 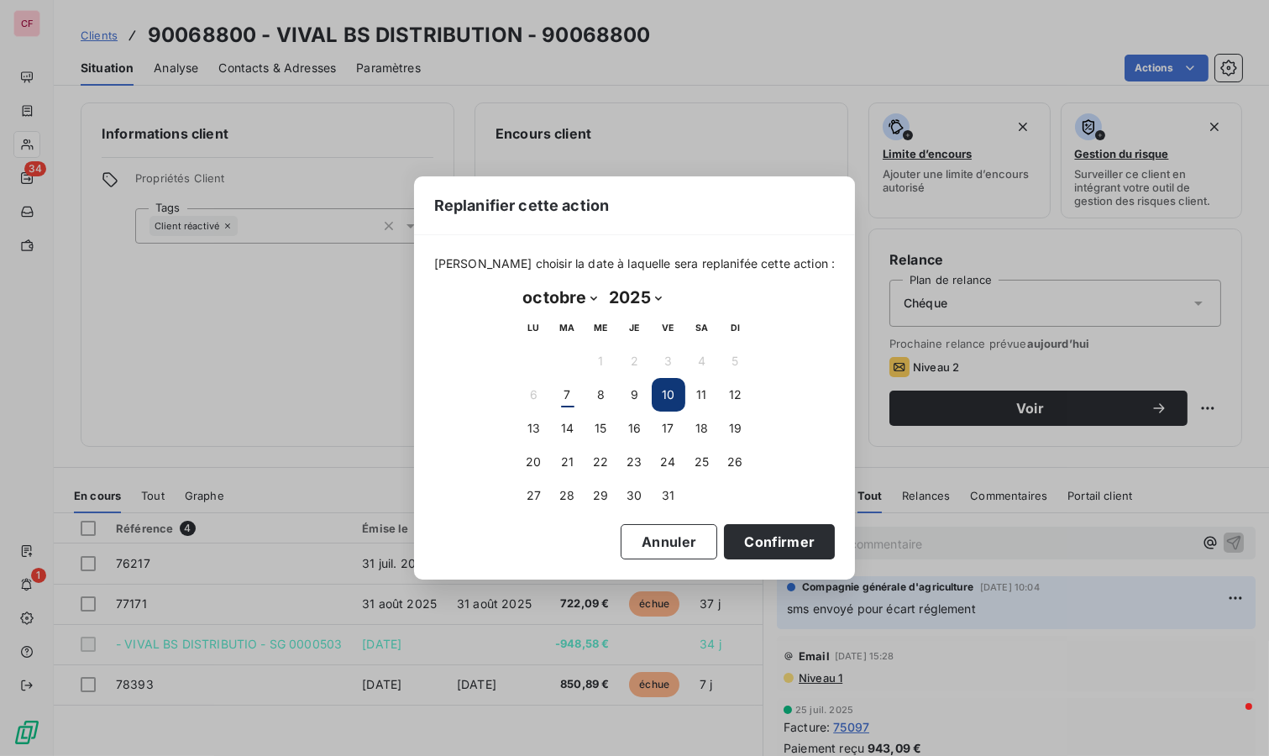 I want to click on th: jeudi, so click(x=635, y=327).